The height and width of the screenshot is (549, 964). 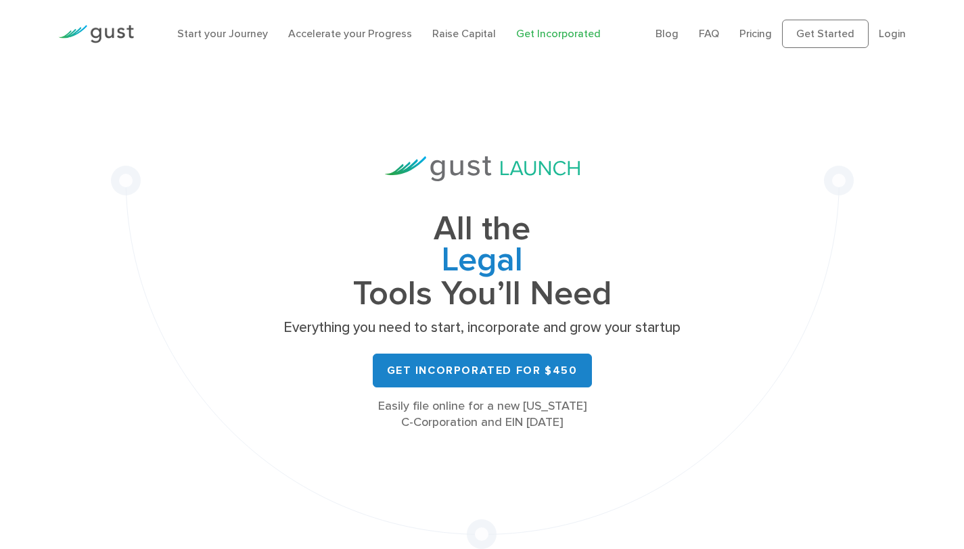 What do you see at coordinates (482, 262) in the screenshot?
I see `span: Legal` at bounding box center [482, 262].